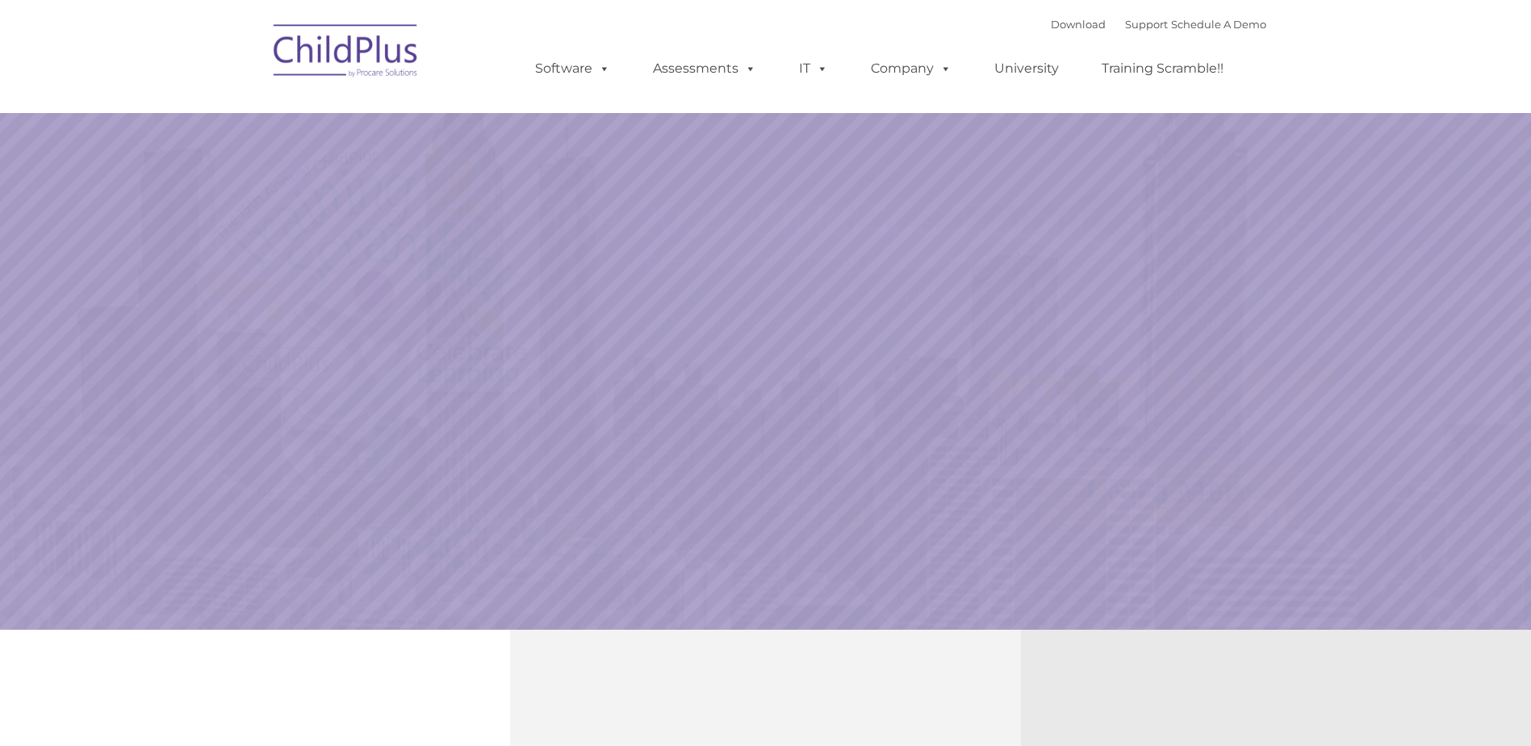 The width and height of the screenshot is (1531, 746). What do you see at coordinates (1219, 24) in the screenshot?
I see `a: Schedule A Demo` at bounding box center [1219, 24].